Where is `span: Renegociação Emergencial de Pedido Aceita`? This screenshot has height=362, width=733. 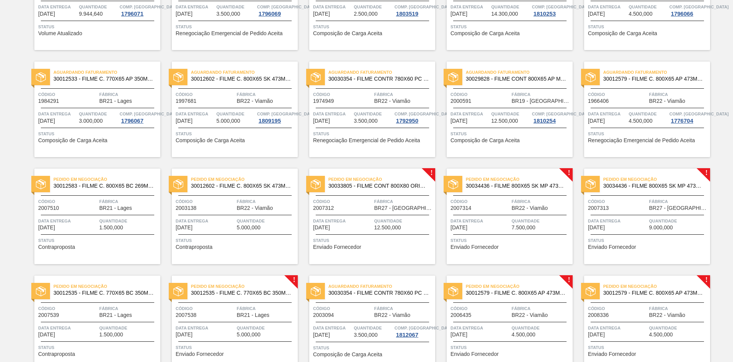 span: Renegociação Emergencial de Pedido Aceita is located at coordinates (642, 140).